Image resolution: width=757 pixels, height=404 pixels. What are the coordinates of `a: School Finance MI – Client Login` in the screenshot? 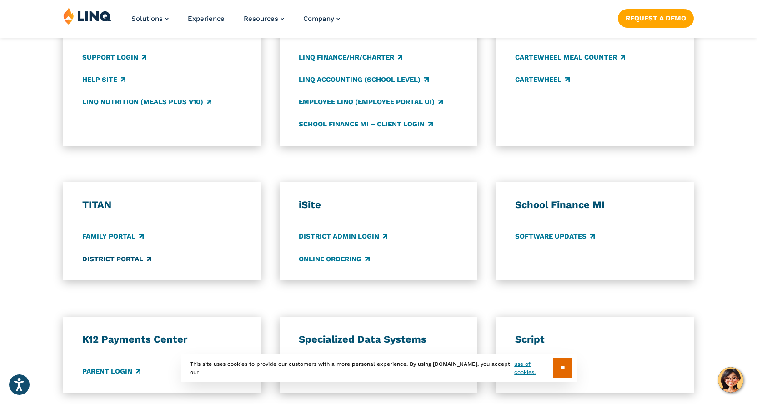 It's located at (365, 124).